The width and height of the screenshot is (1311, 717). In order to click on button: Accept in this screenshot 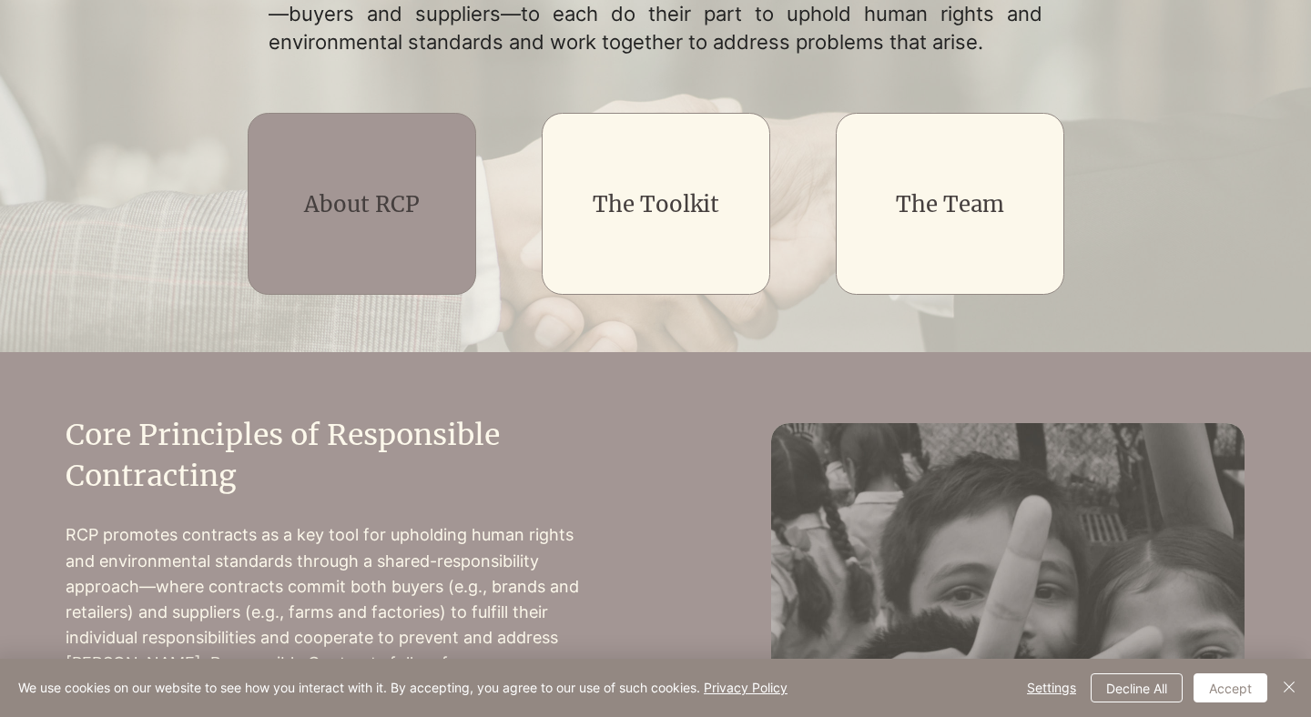, I will do `click(1230, 688)`.